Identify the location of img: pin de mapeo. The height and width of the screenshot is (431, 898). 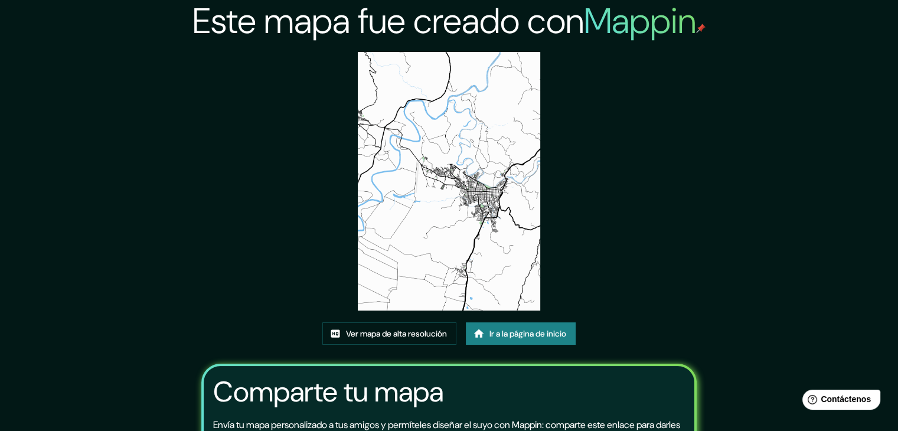
(701, 28).